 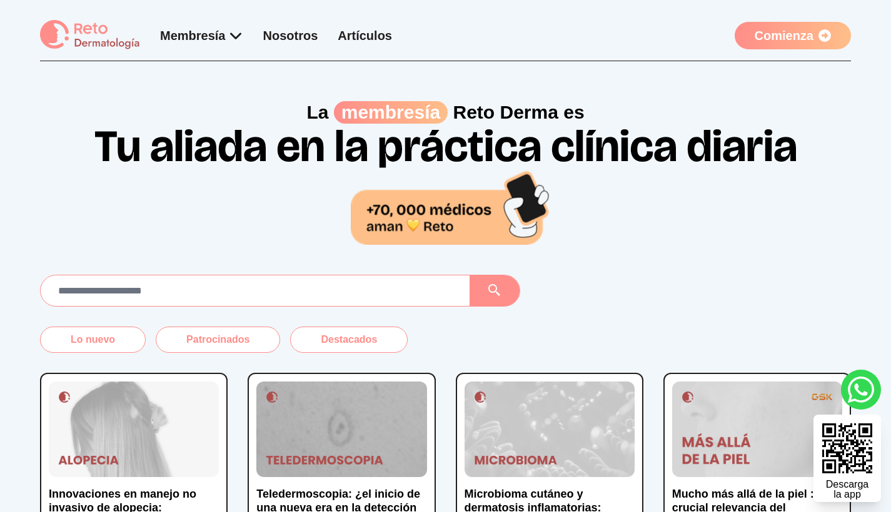 What do you see at coordinates (792, 36) in the screenshot?
I see `a: Comienza` at bounding box center [792, 36].